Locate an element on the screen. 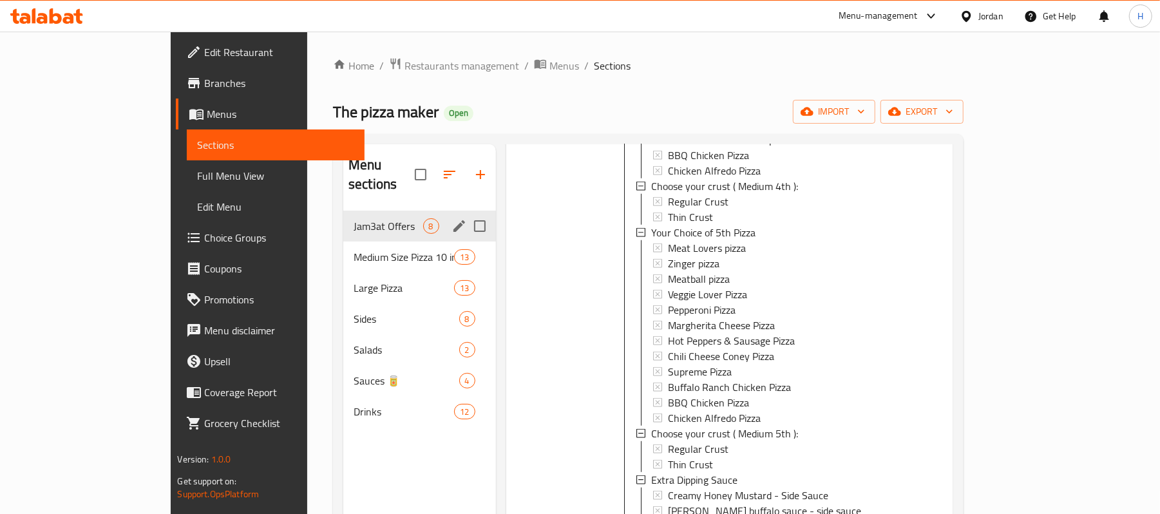 The height and width of the screenshot is (514, 1160). span: Chili Cheese Coney Pizza is located at coordinates (721, 356).